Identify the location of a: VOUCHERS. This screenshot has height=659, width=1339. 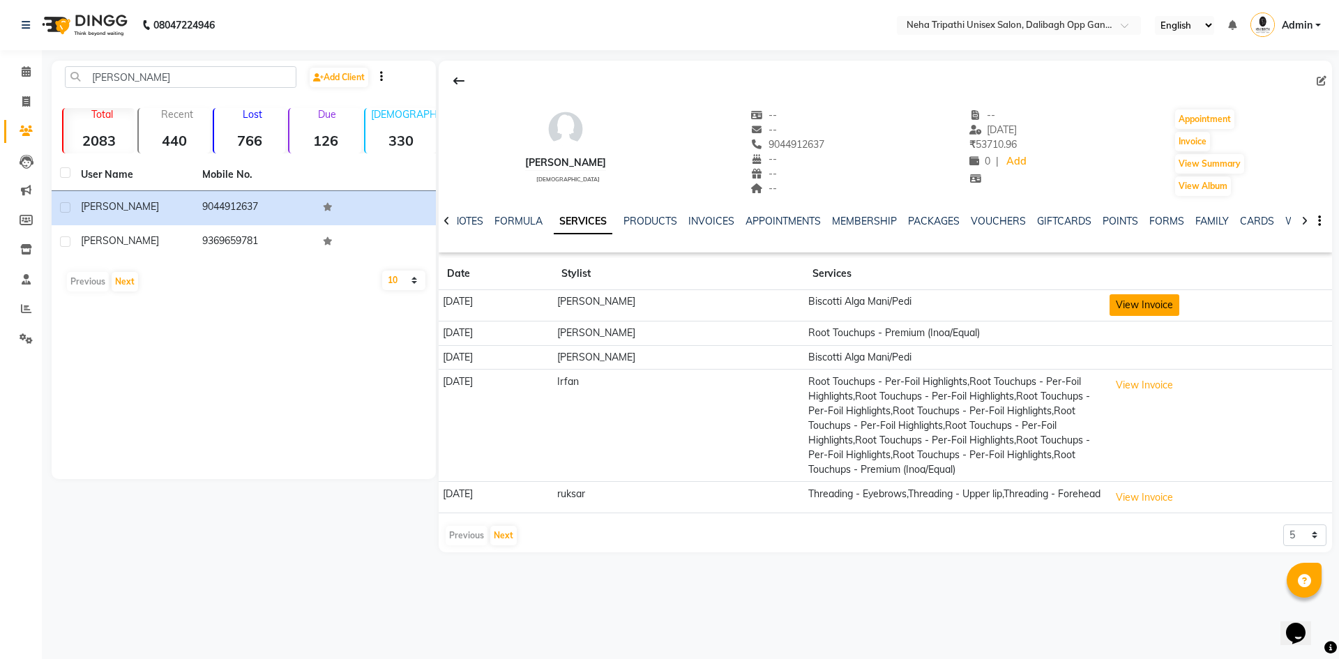
(998, 221).